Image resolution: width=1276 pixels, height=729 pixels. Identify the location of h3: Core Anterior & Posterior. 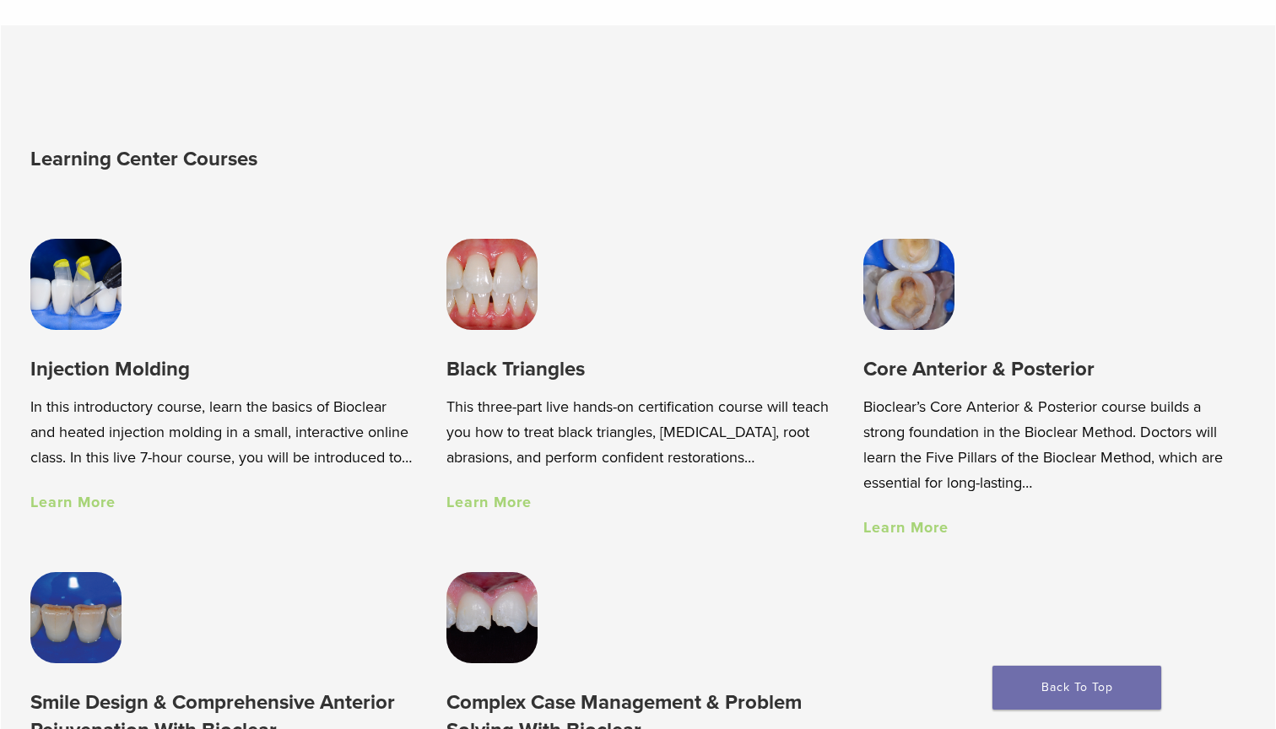
(1054, 369).